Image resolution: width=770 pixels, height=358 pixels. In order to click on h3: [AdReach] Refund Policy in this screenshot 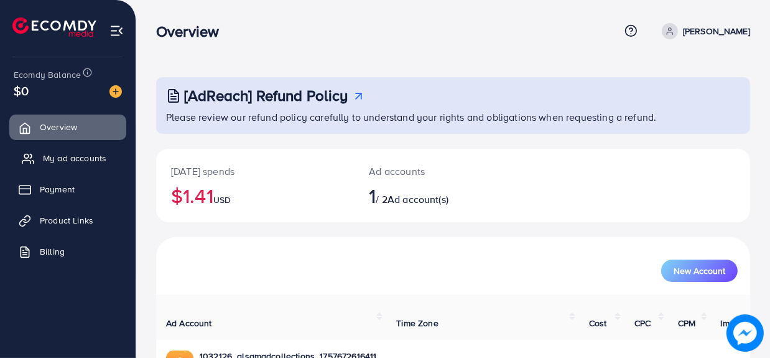, I will do `click(266, 95)`.